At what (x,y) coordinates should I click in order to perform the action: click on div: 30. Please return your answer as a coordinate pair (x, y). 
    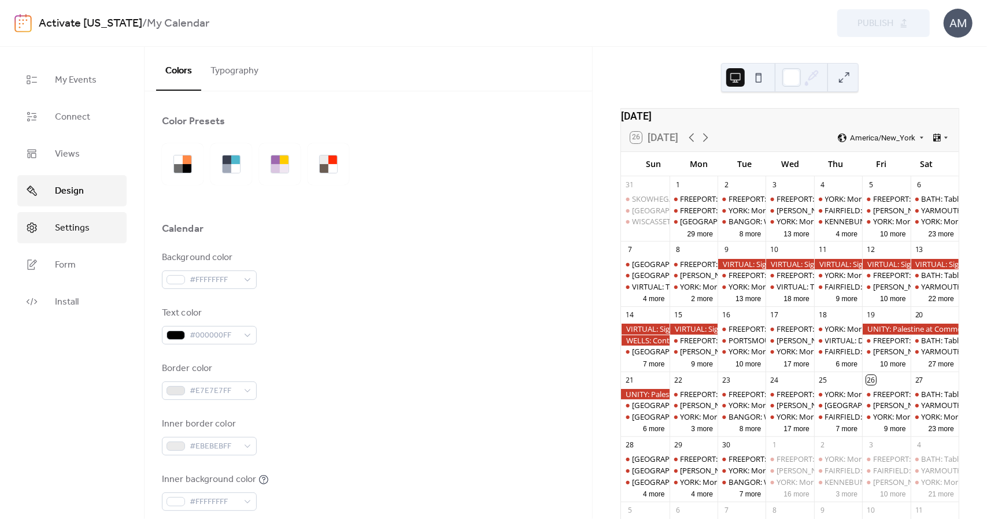
    Looking at the image, I should click on (726, 445).